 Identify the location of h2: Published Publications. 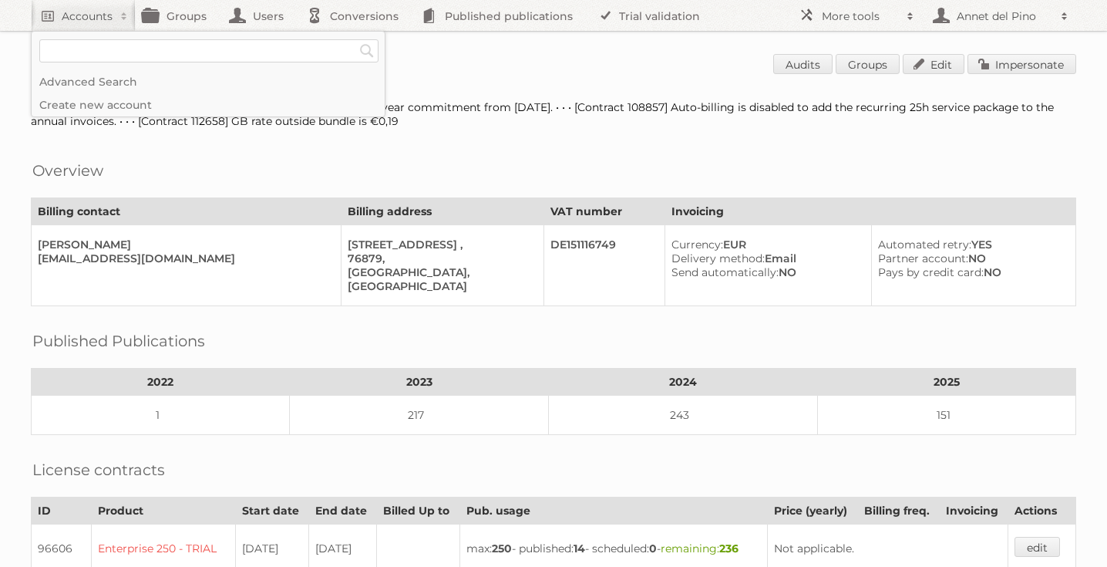
(119, 341).